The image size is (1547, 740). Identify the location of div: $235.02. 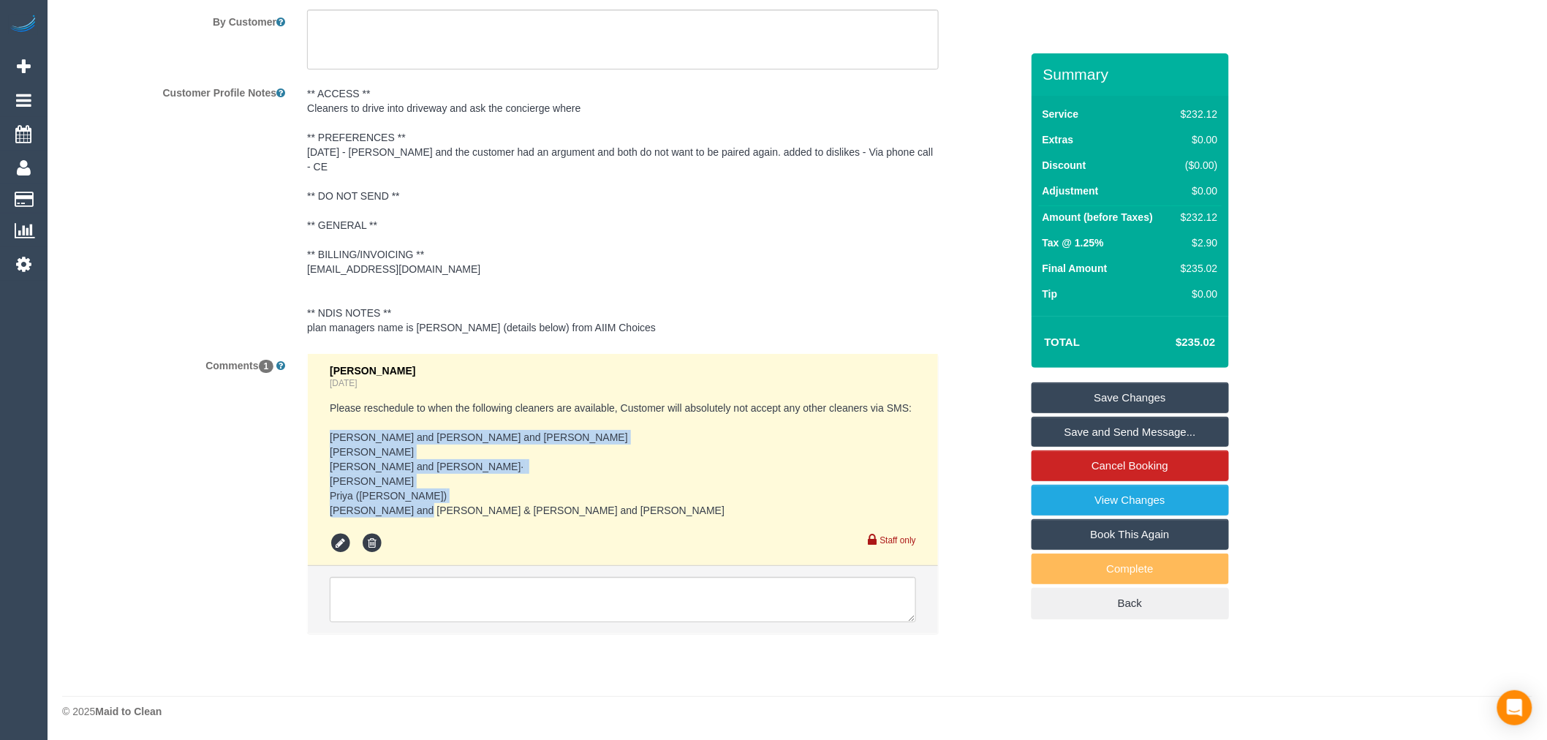
(1196, 268).